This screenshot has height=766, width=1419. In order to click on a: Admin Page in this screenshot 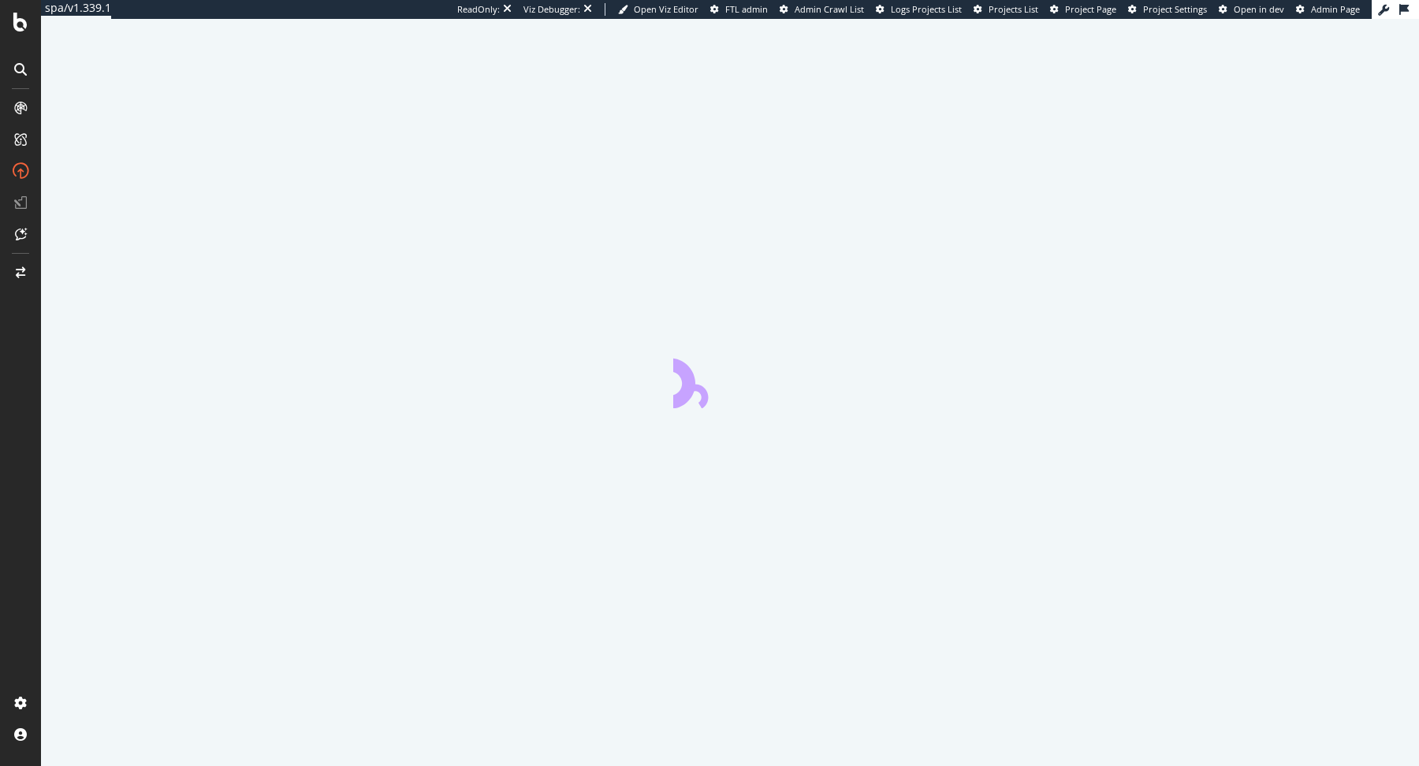, I will do `click(1327, 9)`.